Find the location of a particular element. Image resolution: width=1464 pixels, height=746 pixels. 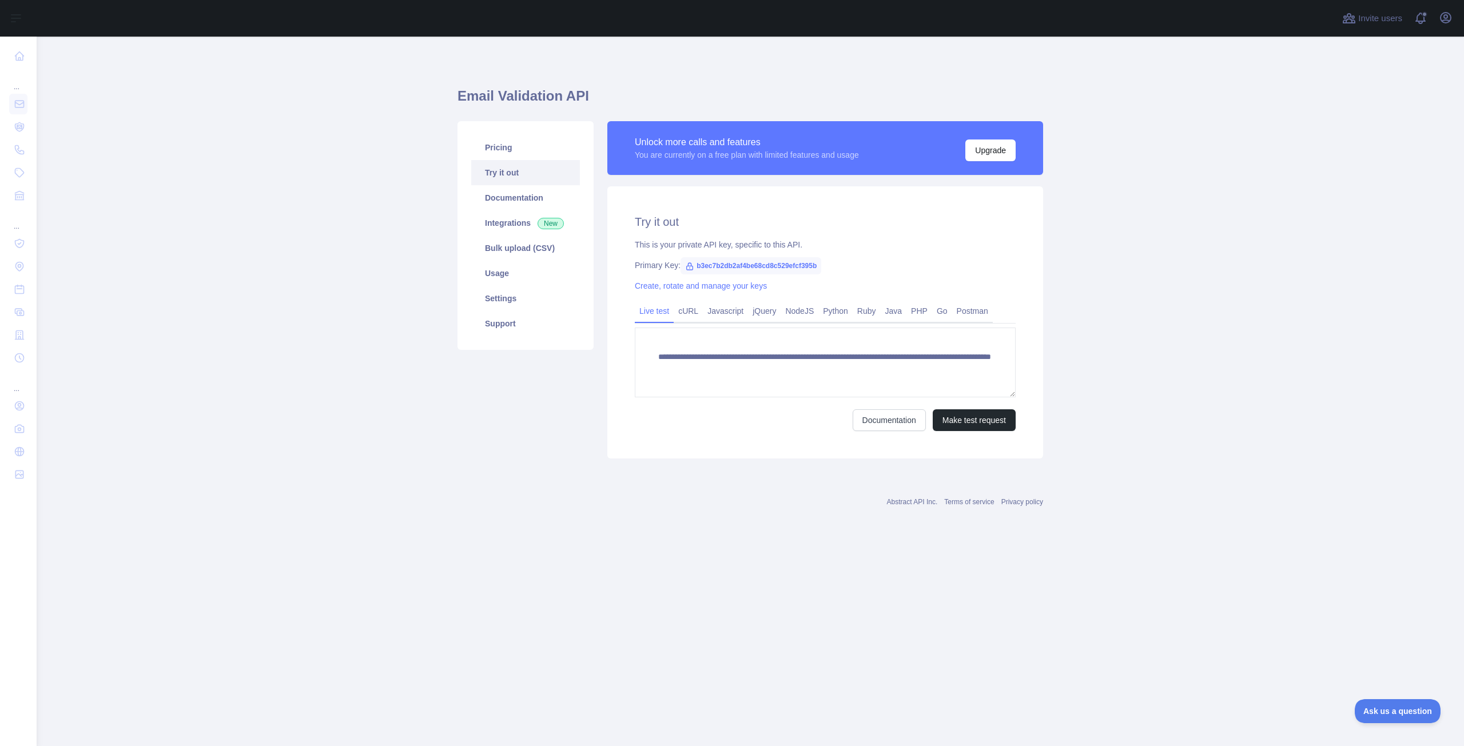

div: Unlock more calls and features is located at coordinates (747, 142).